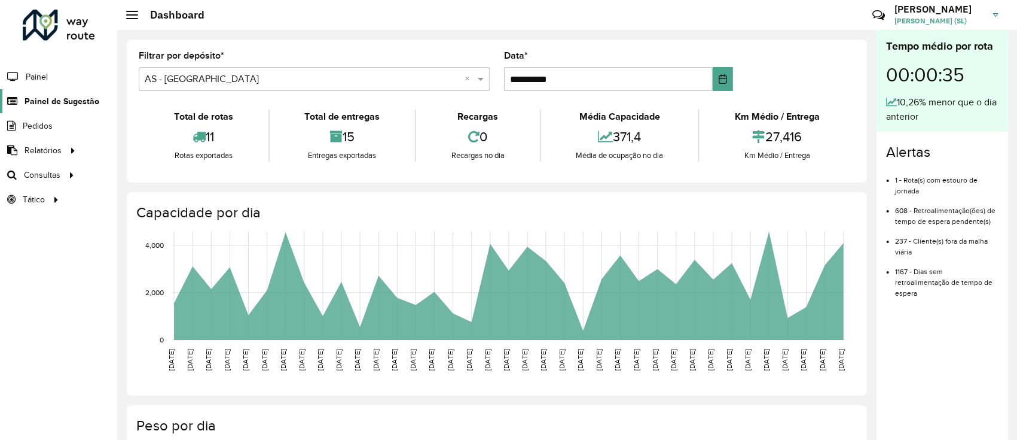  What do you see at coordinates (343, 136) in the screenshot?
I see `div: 15` at bounding box center [343, 136].